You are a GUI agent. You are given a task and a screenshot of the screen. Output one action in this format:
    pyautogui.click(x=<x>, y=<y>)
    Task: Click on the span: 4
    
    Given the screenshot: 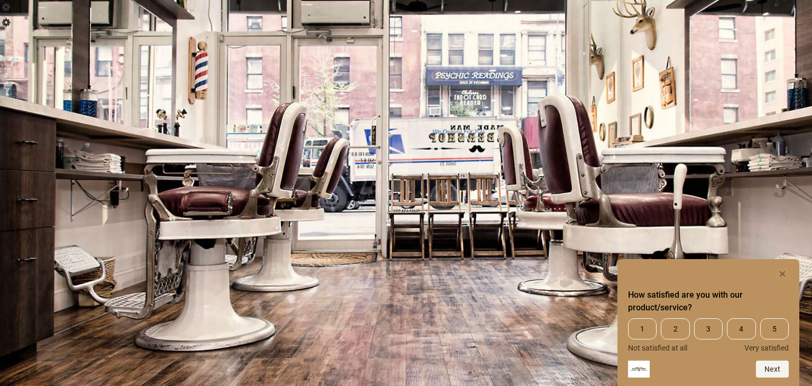 What is the action you would take?
    pyautogui.click(x=741, y=329)
    